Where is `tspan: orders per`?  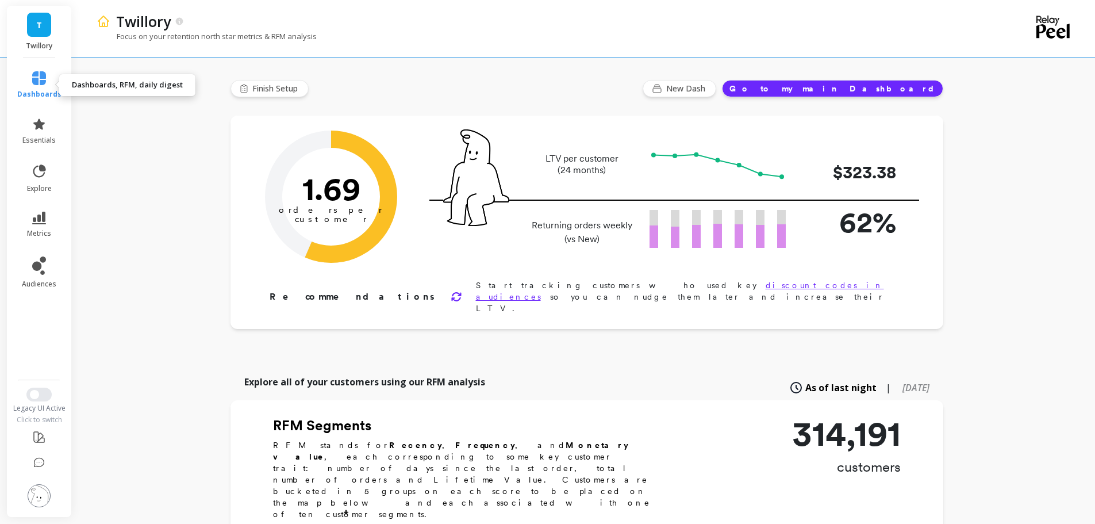
tspan: orders per is located at coordinates (331, 210).